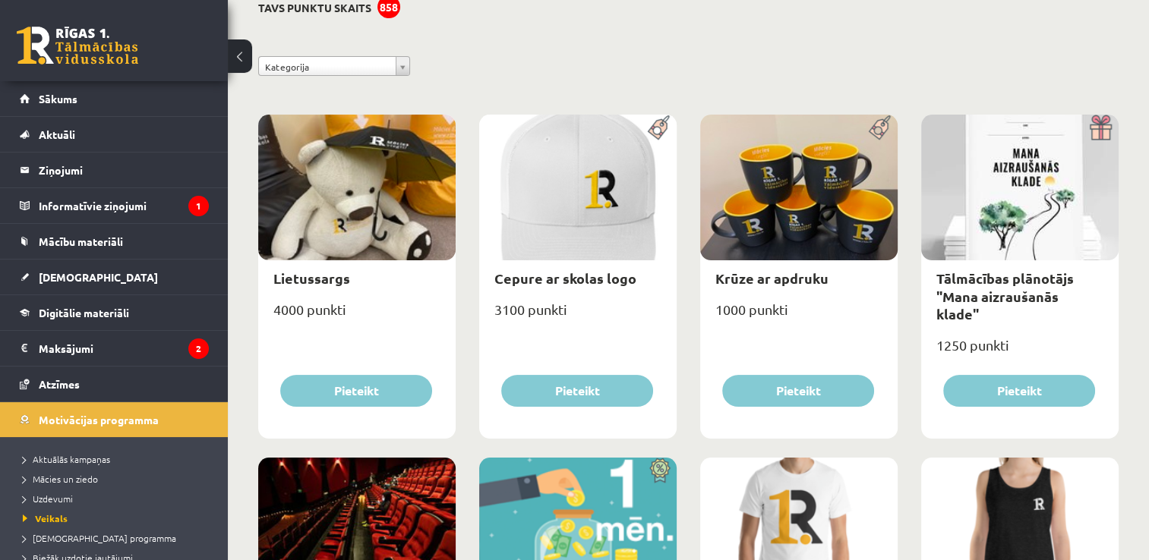  Describe the element at coordinates (565, 278) in the screenshot. I see `a: Cepure ar skolas logo` at that location.